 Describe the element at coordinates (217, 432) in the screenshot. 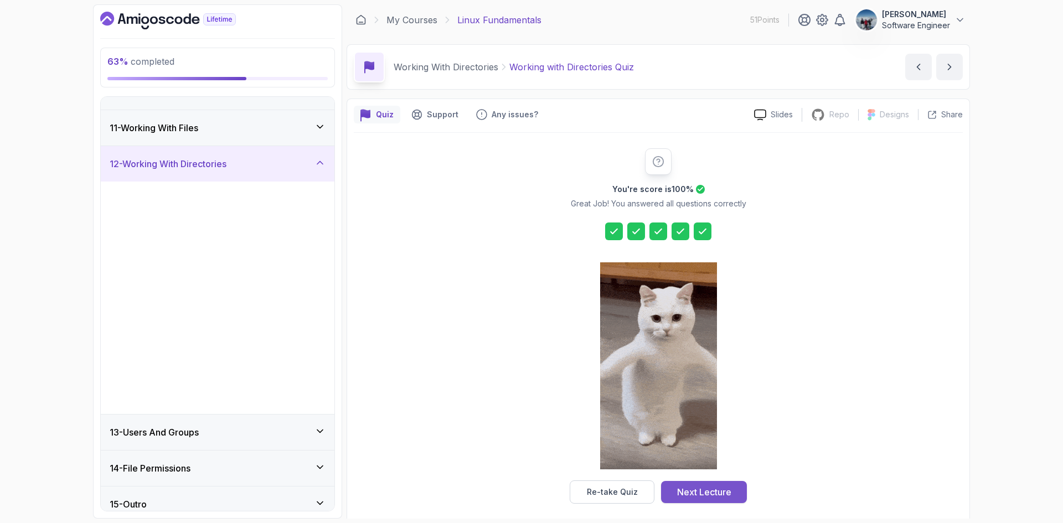

I see `button: 13-Users And Groups` at that location.